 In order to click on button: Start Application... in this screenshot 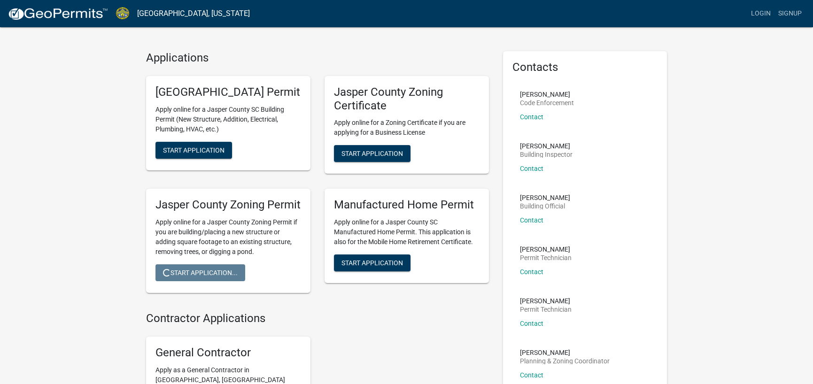, I will do `click(200, 273)`.